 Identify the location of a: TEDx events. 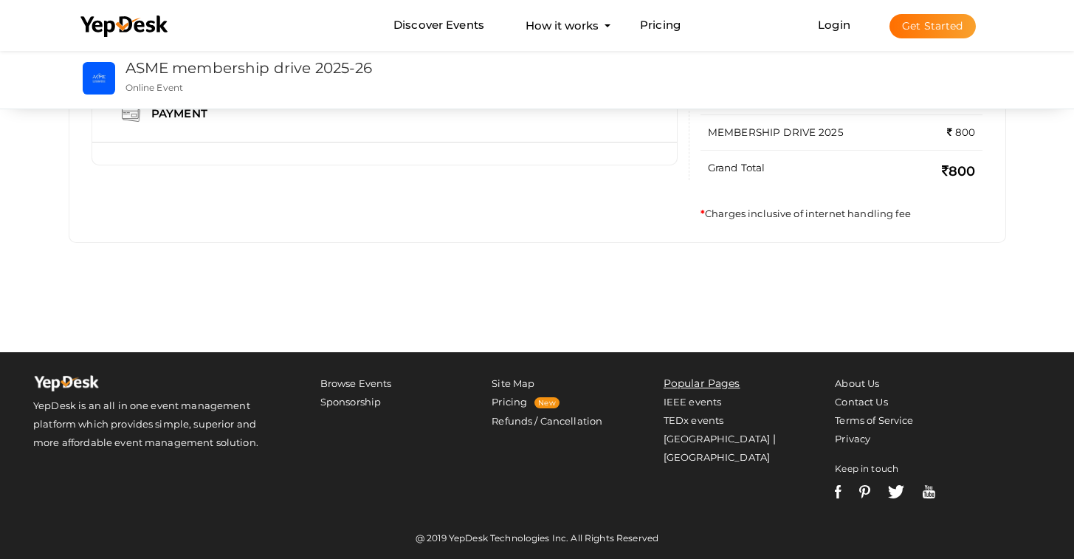
(694, 420).